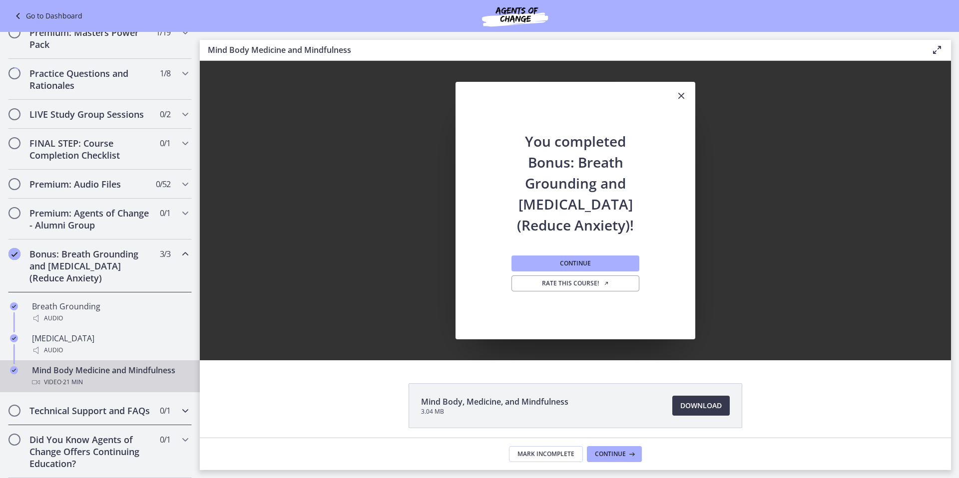 The height and width of the screenshot is (478, 959). Describe the element at coordinates (90, 38) in the screenshot. I see `h2: Premium: Masters Power Pack` at that location.